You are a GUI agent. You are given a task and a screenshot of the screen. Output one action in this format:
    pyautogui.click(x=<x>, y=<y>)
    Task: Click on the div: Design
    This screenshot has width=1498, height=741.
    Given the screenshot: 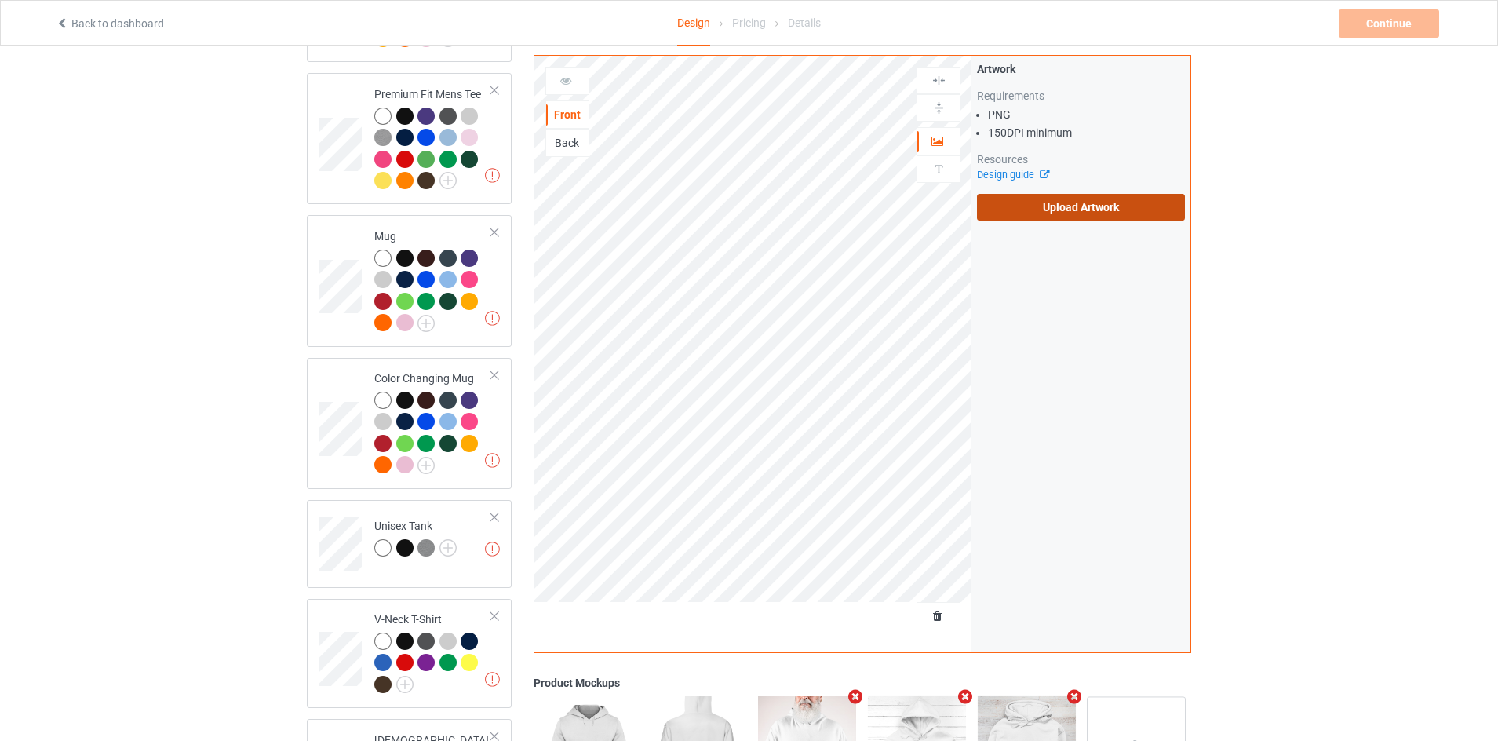 What is the action you would take?
    pyautogui.click(x=694, y=24)
    